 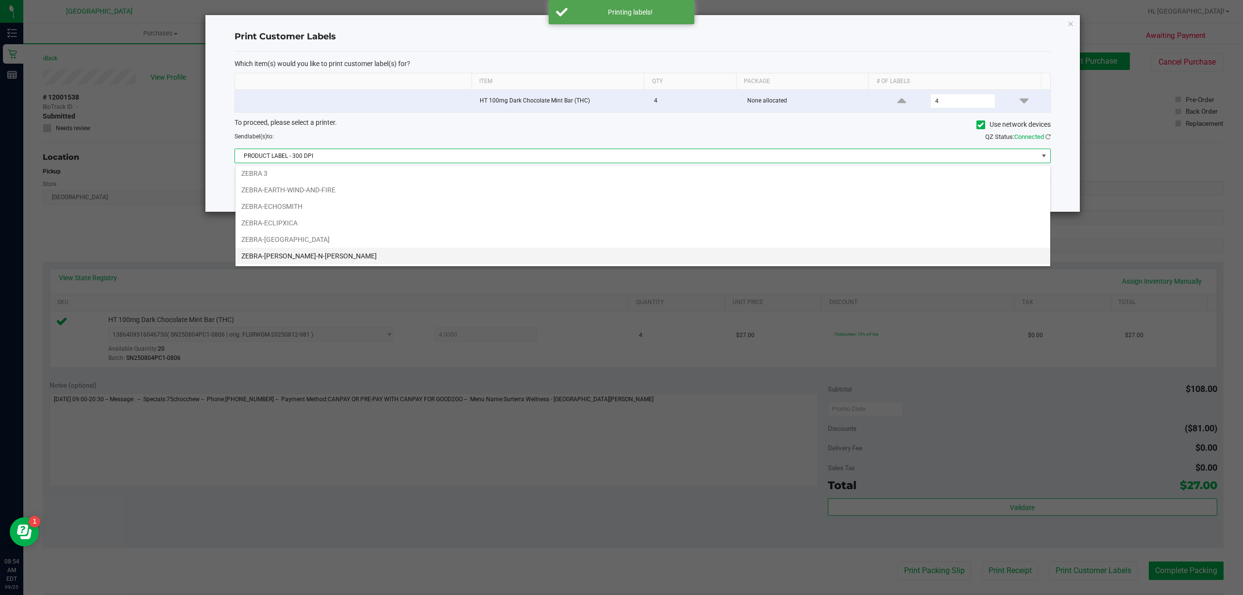 I want to click on div: Printing labels!, so click(x=630, y=12).